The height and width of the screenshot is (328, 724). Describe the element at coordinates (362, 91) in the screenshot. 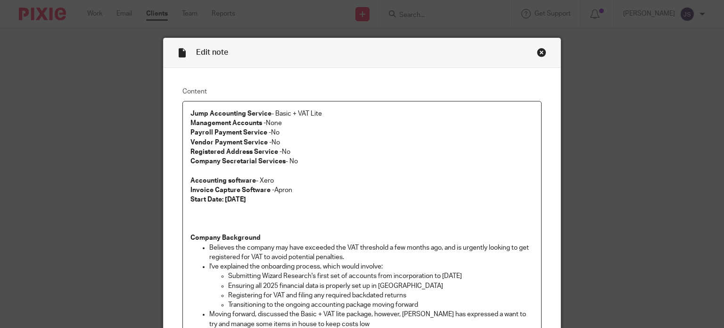

I see `label: Content` at that location.